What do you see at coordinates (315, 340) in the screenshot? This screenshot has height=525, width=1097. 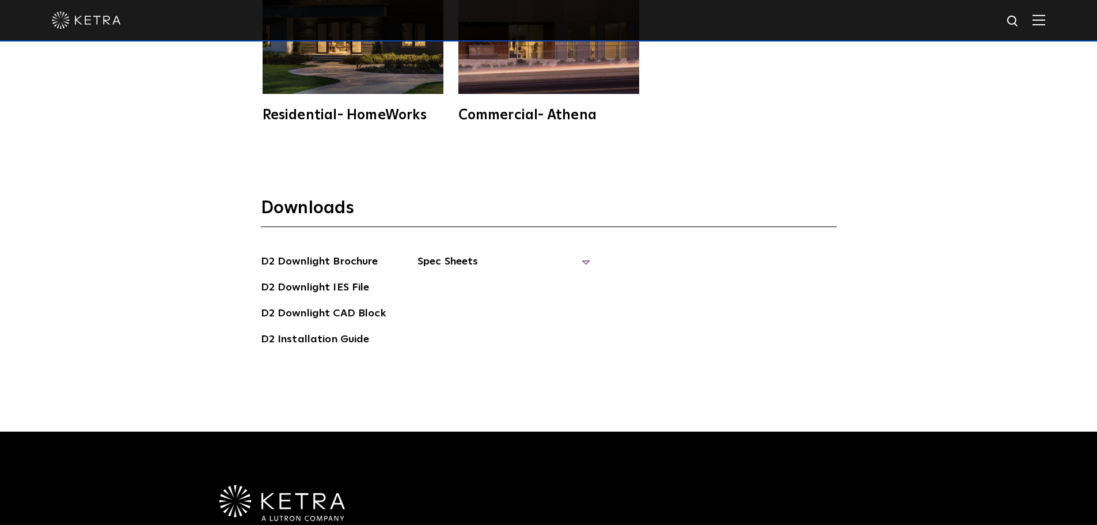 I see `a: D2 Installation Guide` at bounding box center [315, 340].